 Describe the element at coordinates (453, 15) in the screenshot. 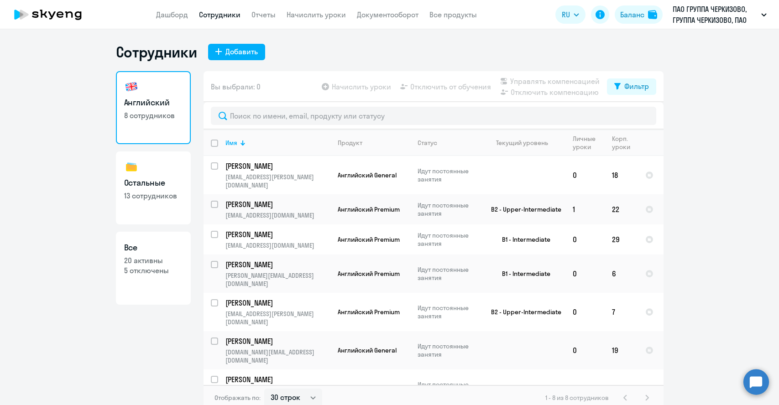

I see `a: Все продукты` at that location.